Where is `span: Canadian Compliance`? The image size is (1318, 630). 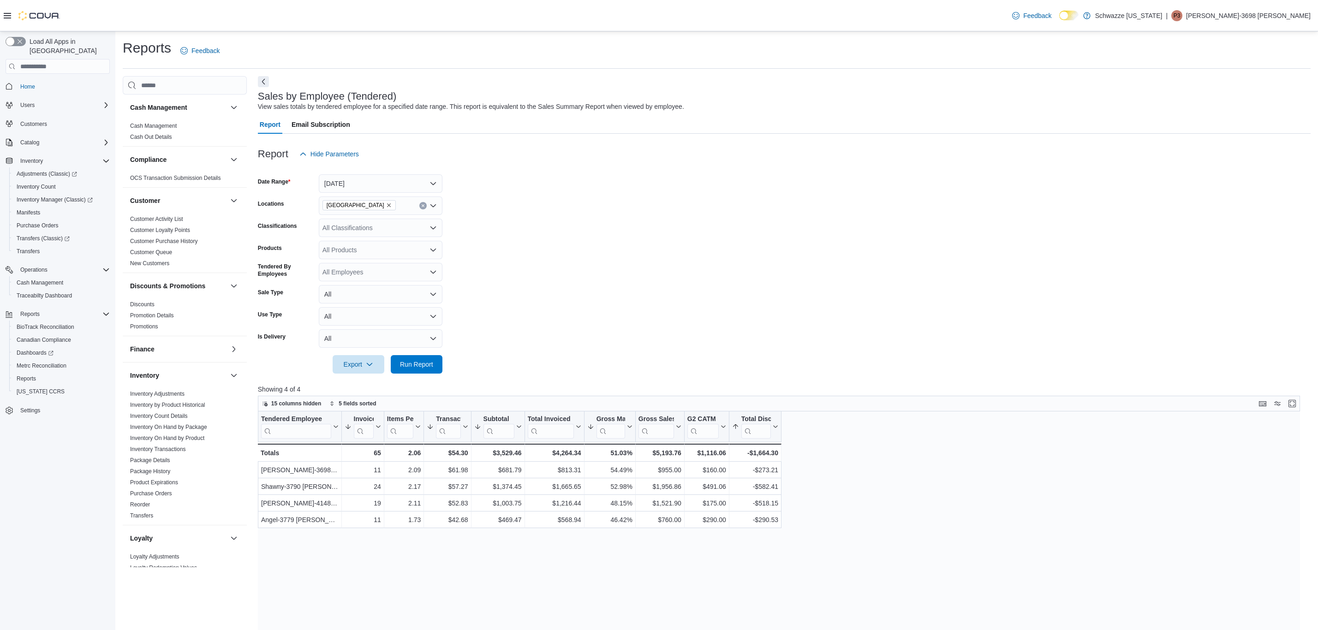
span: Canadian Compliance is located at coordinates (44, 340).